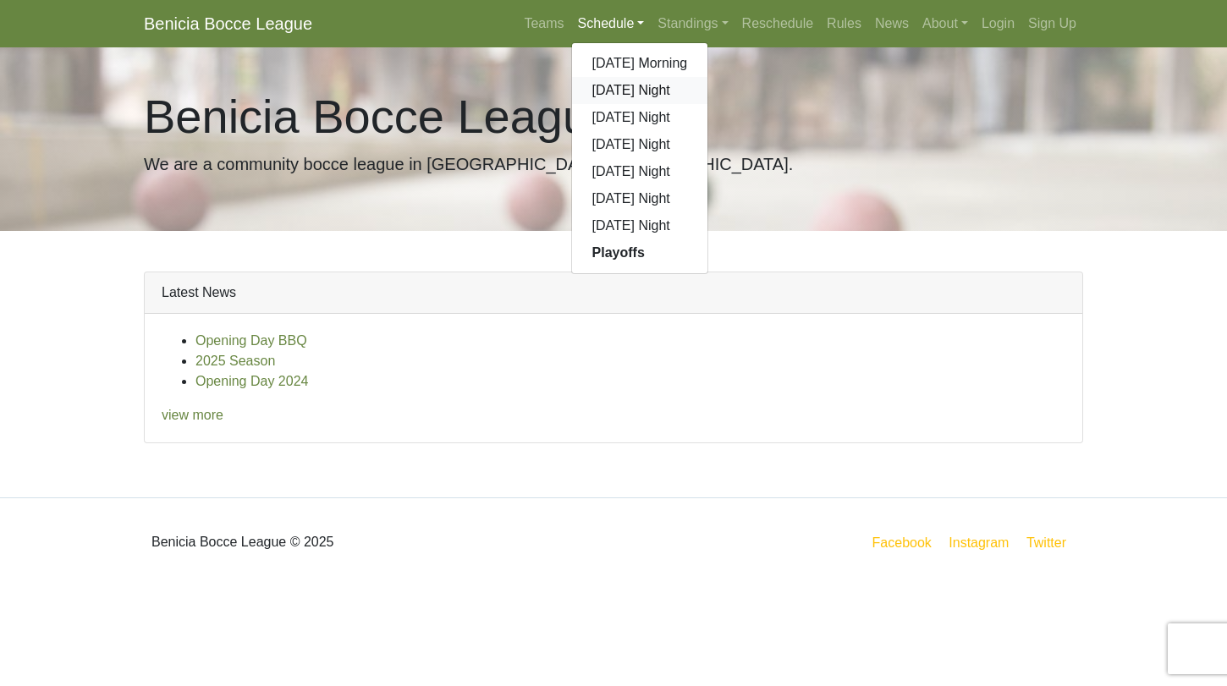 The width and height of the screenshot is (1227, 686). Describe the element at coordinates (613, 116) in the screenshot. I see `h1: Benicia Bocce League` at that location.